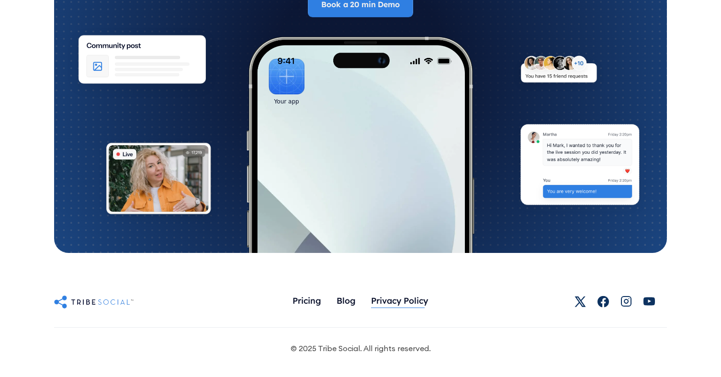 The image size is (721, 377). What do you see at coordinates (142, 63) in the screenshot?
I see `img: An illustration of Community Feed` at bounding box center [142, 63].